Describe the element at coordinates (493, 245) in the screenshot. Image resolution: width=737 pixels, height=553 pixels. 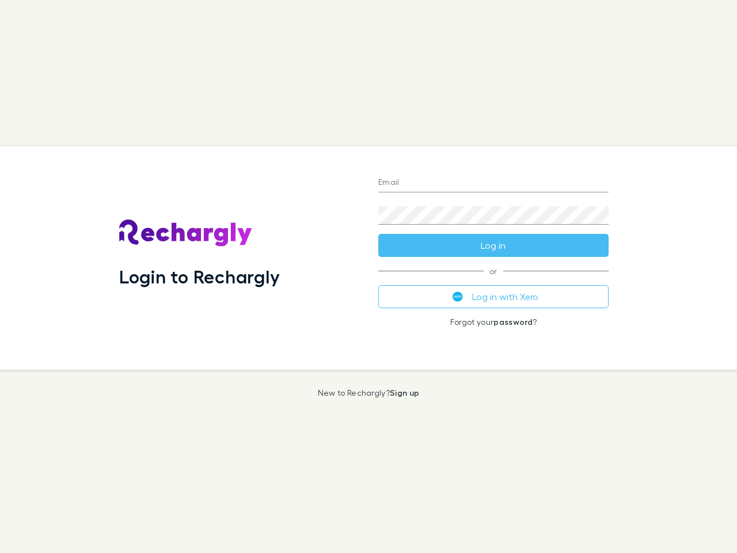
I see `button: Log in` at that location.